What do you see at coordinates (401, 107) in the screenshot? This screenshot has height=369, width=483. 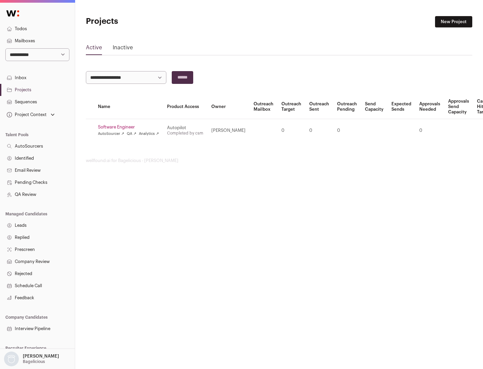 I see `th: Expected Sends` at bounding box center [401, 107].